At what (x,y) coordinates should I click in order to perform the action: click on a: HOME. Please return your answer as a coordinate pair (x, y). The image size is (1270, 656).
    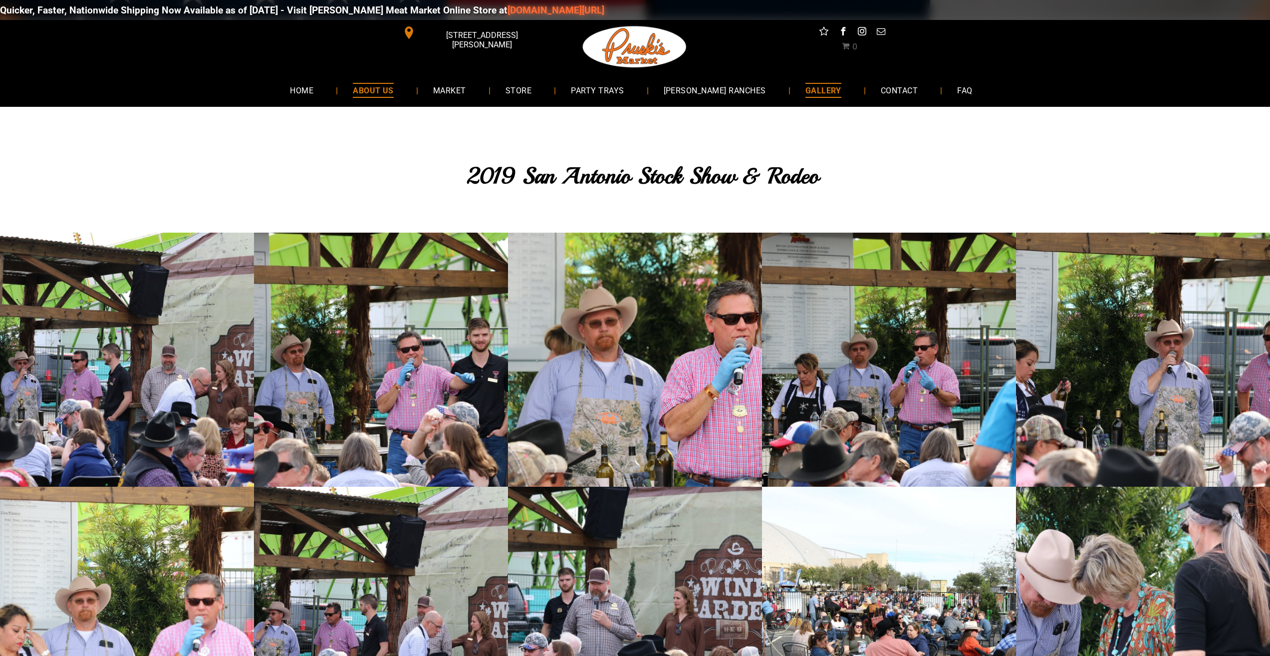
    Looking at the image, I should click on (301, 90).